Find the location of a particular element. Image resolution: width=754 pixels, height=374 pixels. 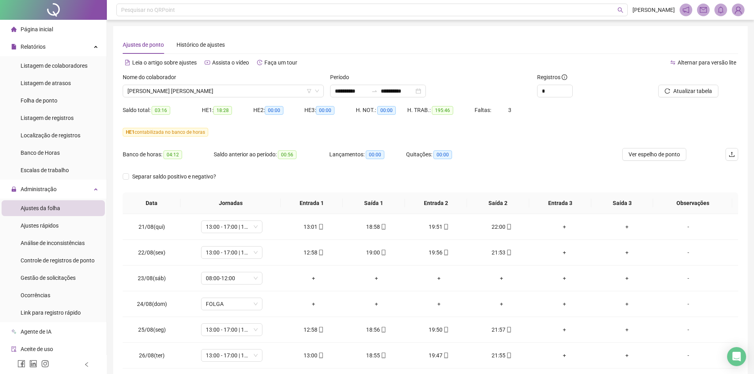

span: Faltas: is located at coordinates (483, 110).